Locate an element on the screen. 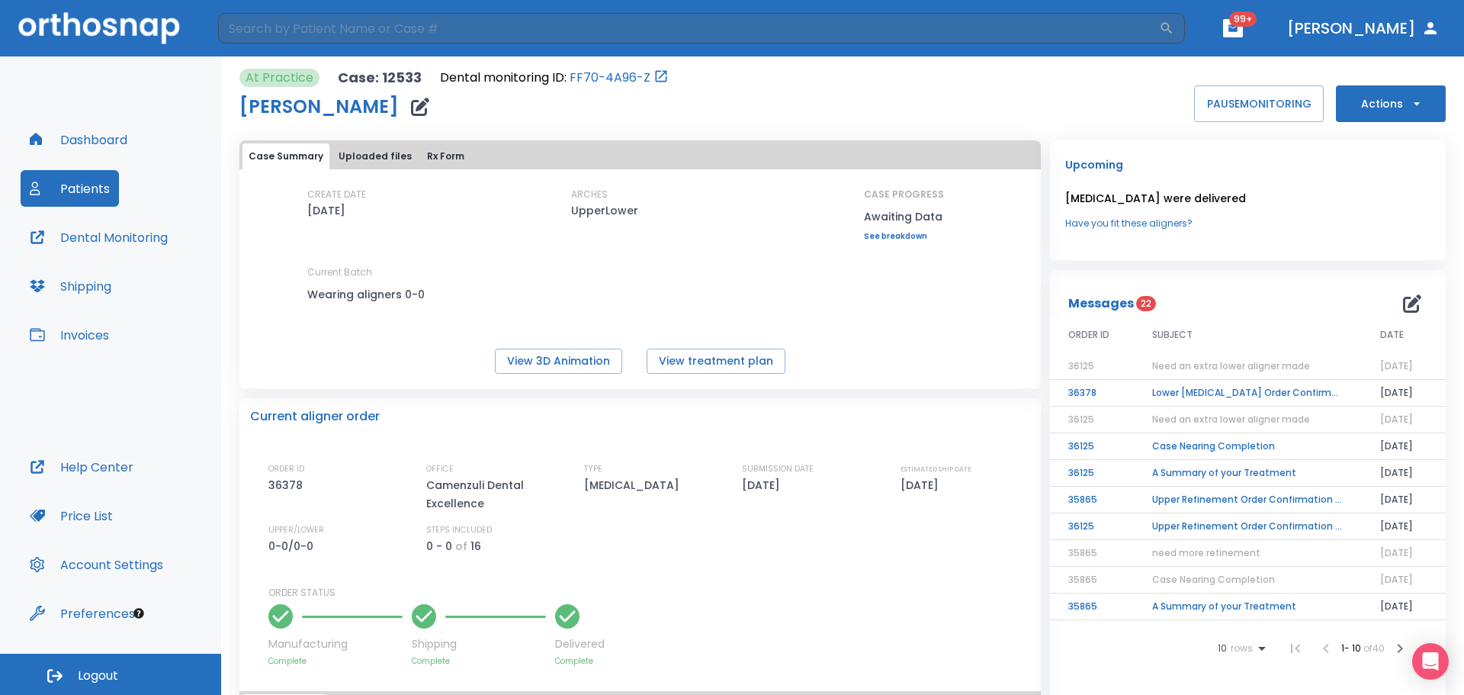 The width and height of the screenshot is (1464, 695). button: View 3D Animation is located at coordinates (558, 361).